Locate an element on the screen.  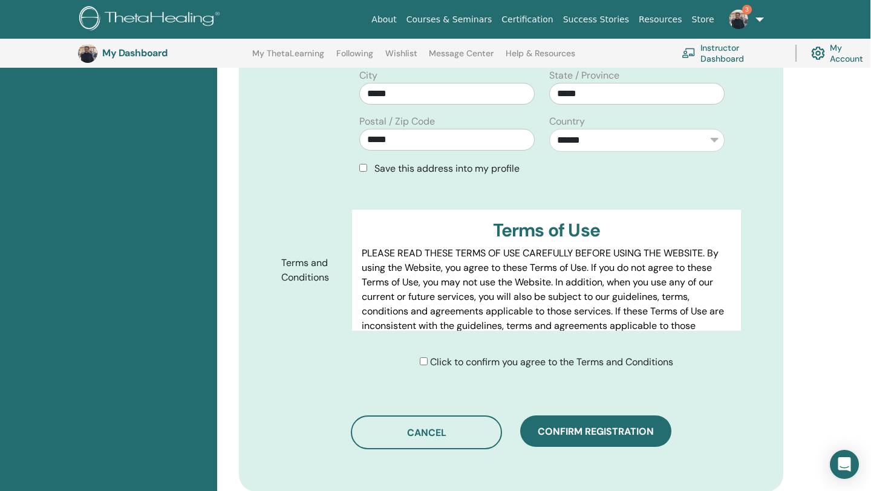
a: Message Center is located at coordinates (461, 58).